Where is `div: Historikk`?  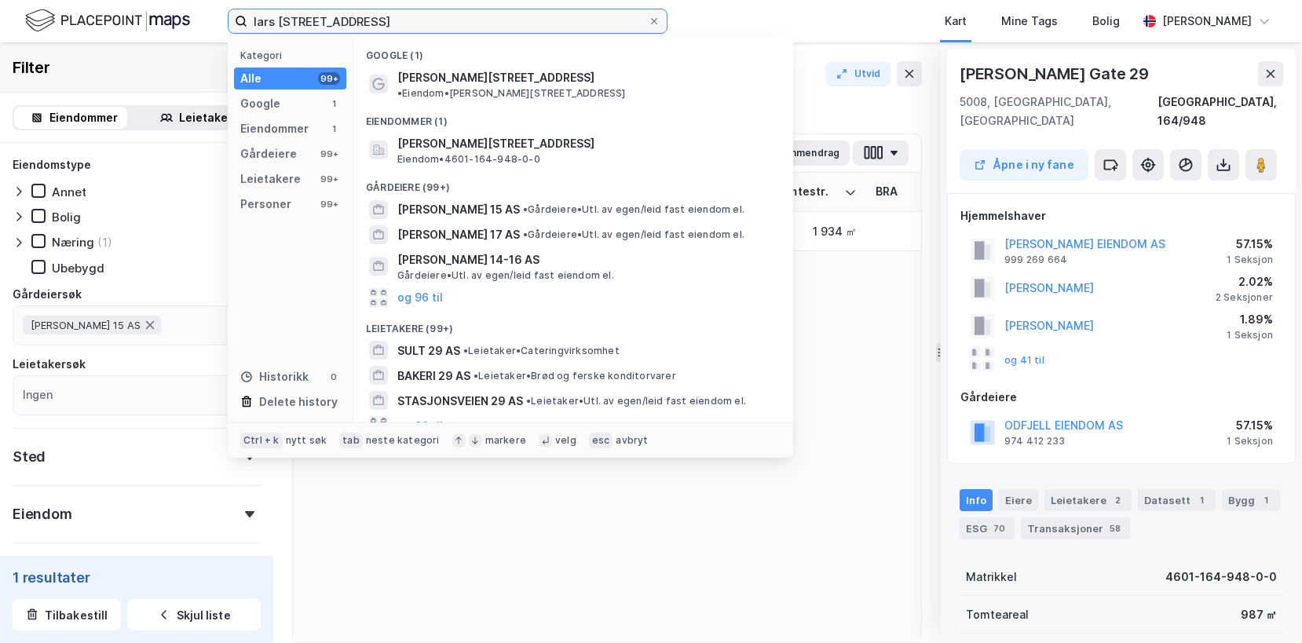 div: Historikk is located at coordinates (274, 377).